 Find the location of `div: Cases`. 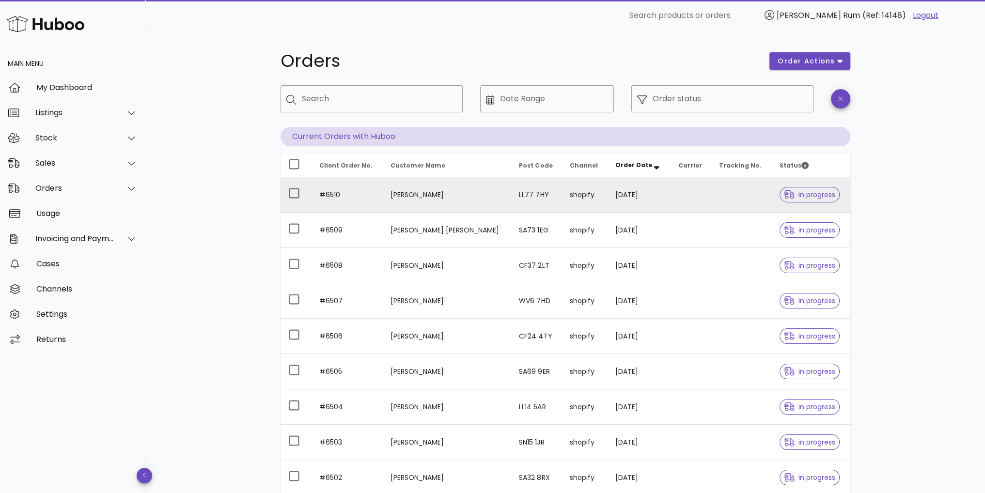

div: Cases is located at coordinates (87, 264).